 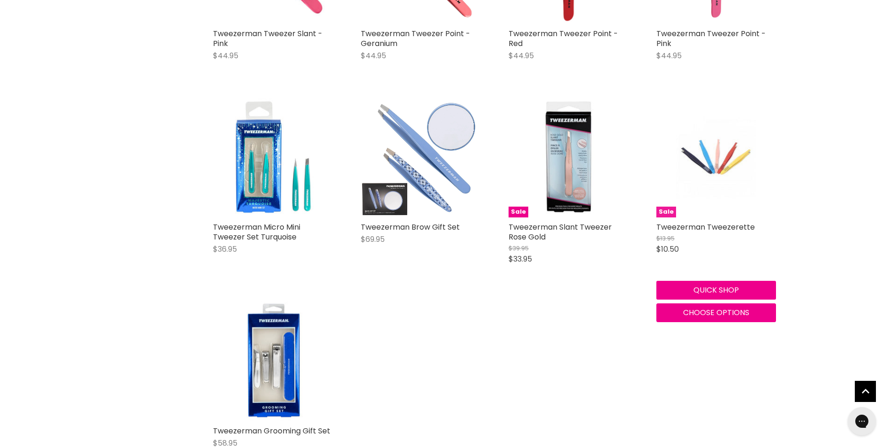 I want to click on span: $36.95, so click(x=225, y=249).